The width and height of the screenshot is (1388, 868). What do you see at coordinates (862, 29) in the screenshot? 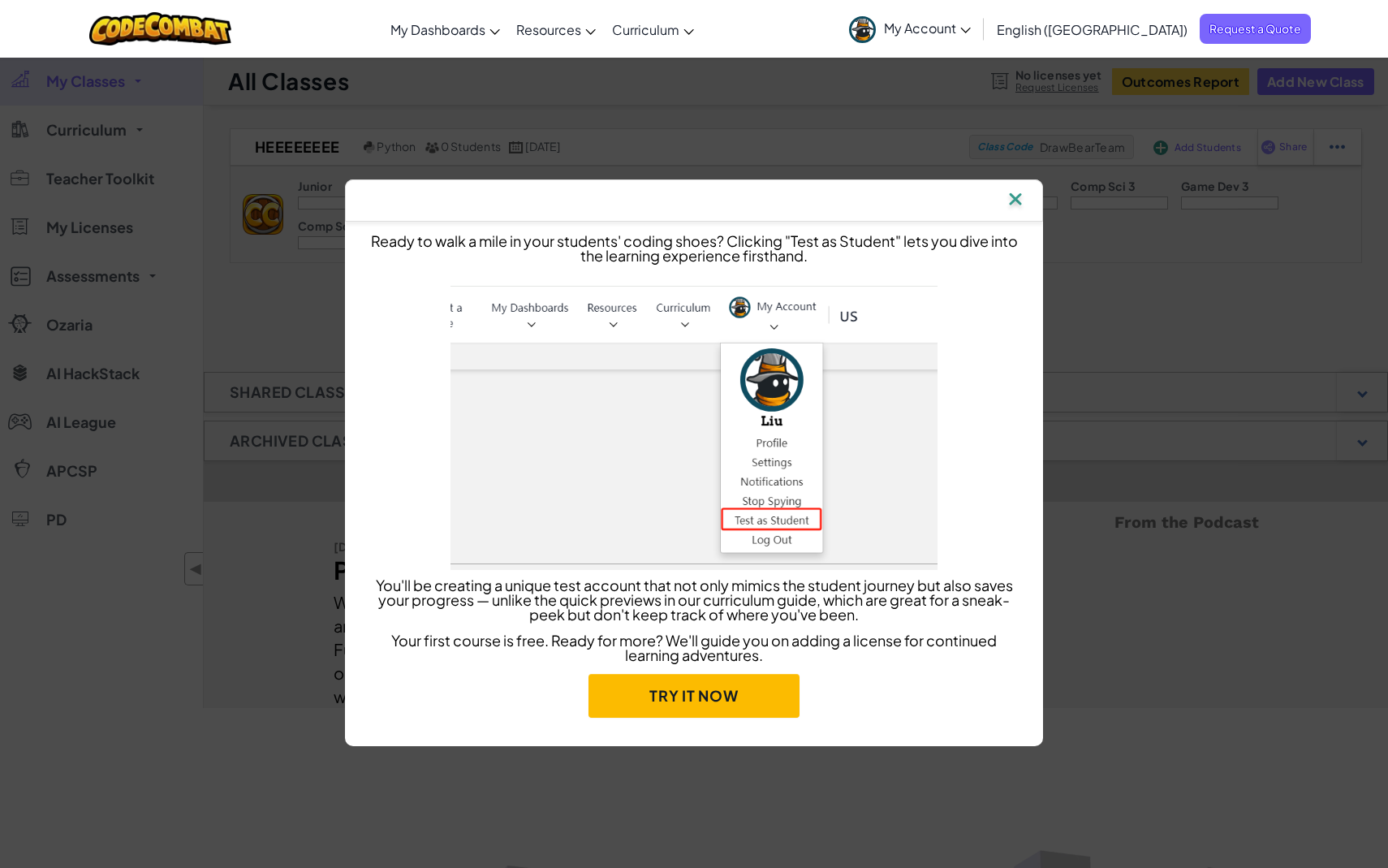
I see `img: avatar` at bounding box center [862, 29].